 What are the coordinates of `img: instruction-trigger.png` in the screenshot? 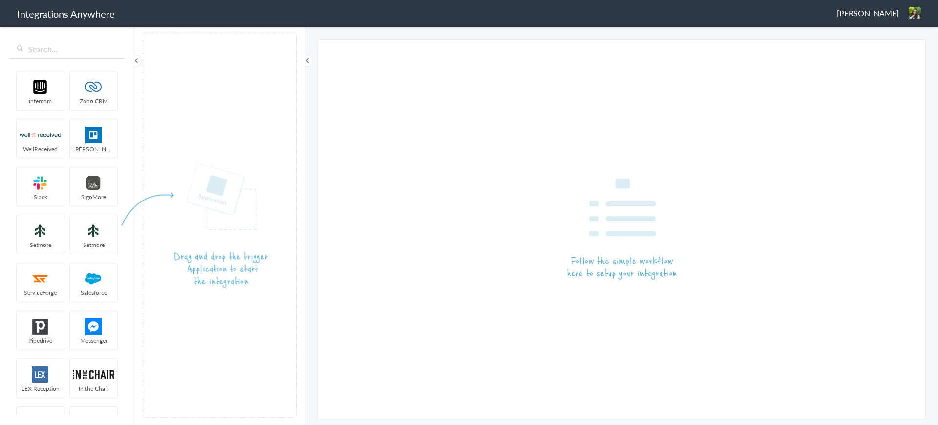 It's located at (195, 225).